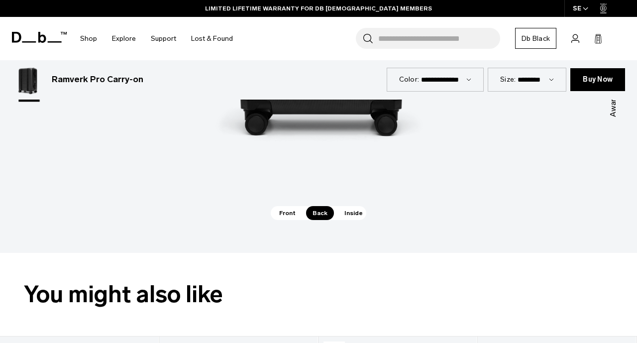 This screenshot has width=637, height=343. I want to click on label: Color:, so click(409, 79).